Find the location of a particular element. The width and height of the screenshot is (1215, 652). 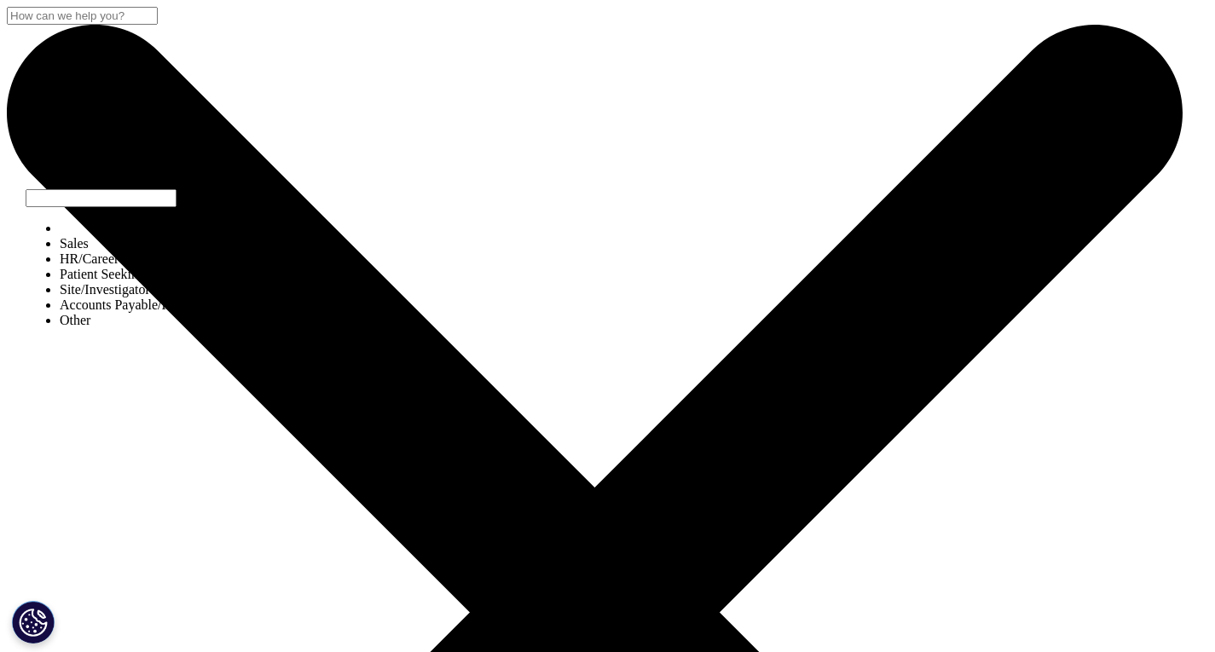

li: Site/Investigator Waiting List is located at coordinates (142, 290).